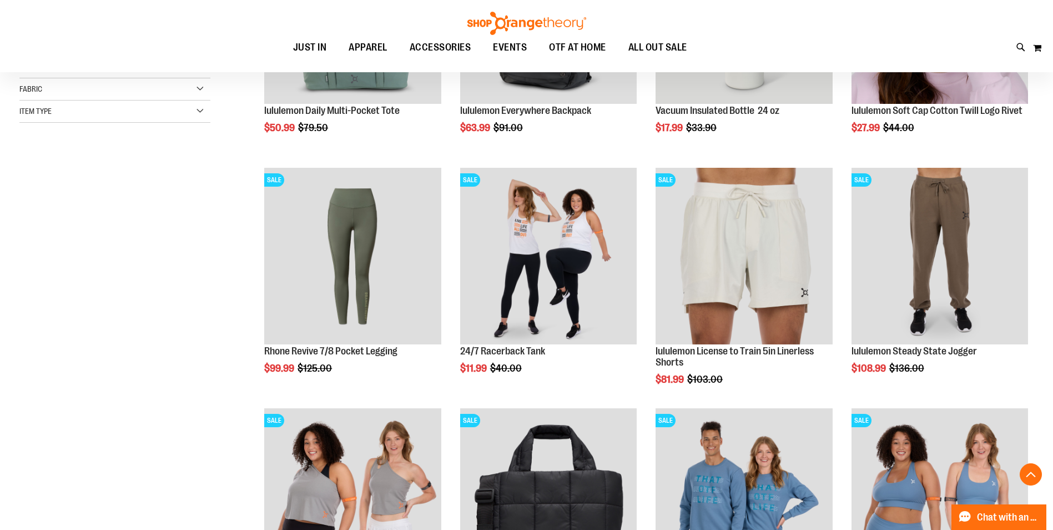  I want to click on span: $40.00, so click(507, 368).